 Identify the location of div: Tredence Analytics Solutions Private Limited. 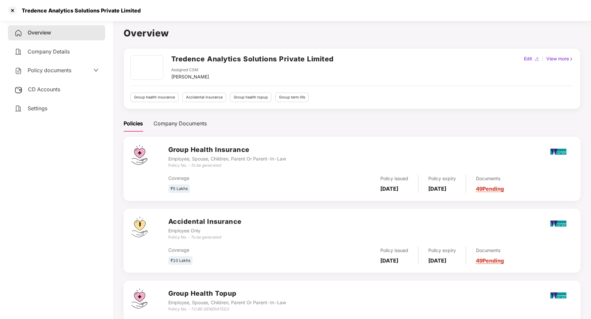
(79, 11).